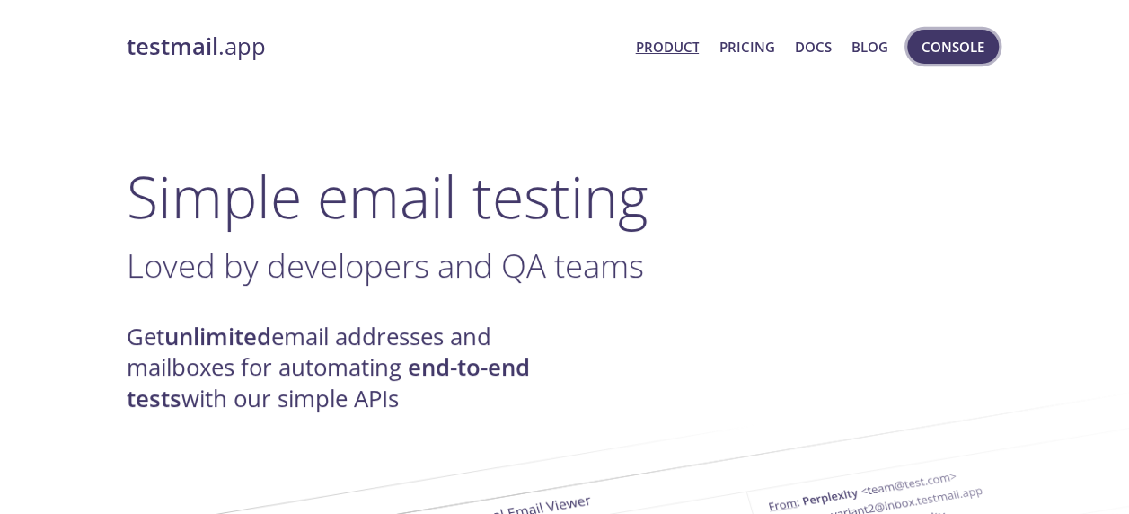 The height and width of the screenshot is (514, 1129). What do you see at coordinates (813, 47) in the screenshot?
I see `a: Docs` at bounding box center [813, 47].